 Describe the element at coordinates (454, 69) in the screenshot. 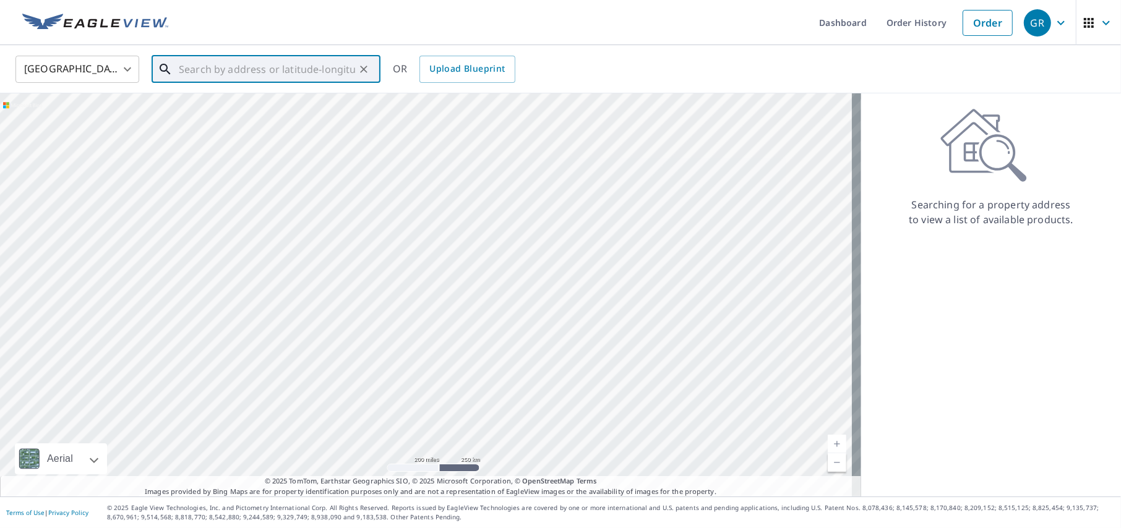

I see `div: OR` at that location.